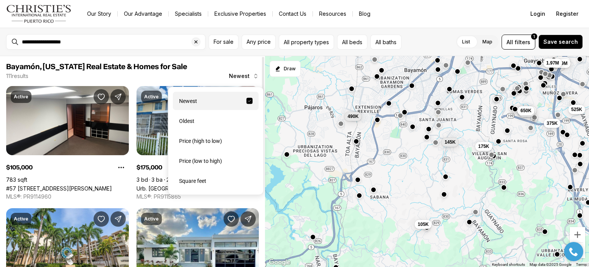 The width and height of the screenshot is (589, 267). What do you see at coordinates (562, 61) in the screenshot?
I see `span: 2.4M` at bounding box center [562, 61].